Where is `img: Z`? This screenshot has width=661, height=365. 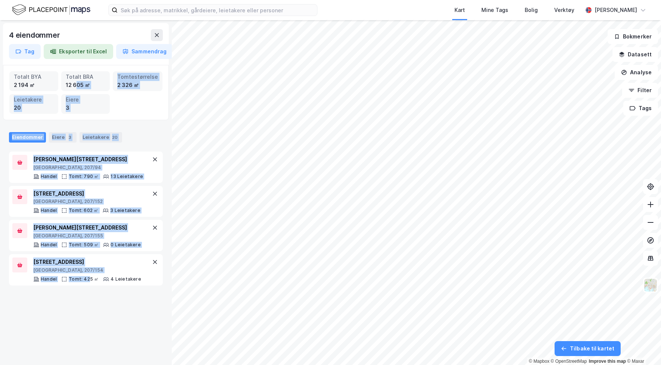
img: Z is located at coordinates (650, 285).